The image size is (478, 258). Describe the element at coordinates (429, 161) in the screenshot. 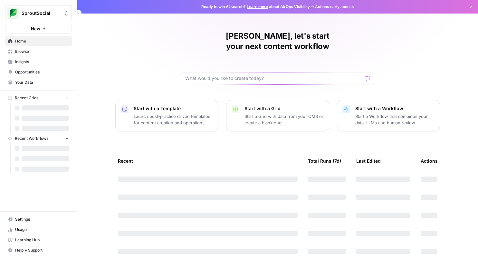

I see `div: Actions` at that location.